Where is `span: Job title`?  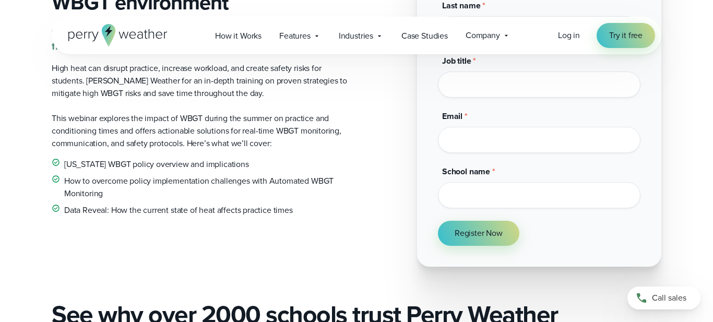 span: Job title is located at coordinates (456, 61).